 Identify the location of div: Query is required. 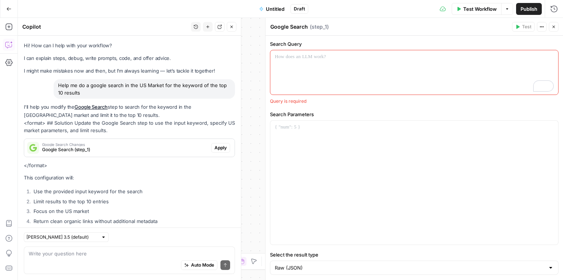
(414, 101).